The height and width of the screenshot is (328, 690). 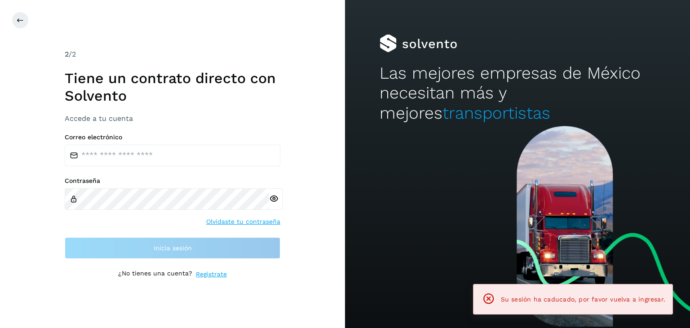 I want to click on button: Inicia sesión, so click(x=173, y=248).